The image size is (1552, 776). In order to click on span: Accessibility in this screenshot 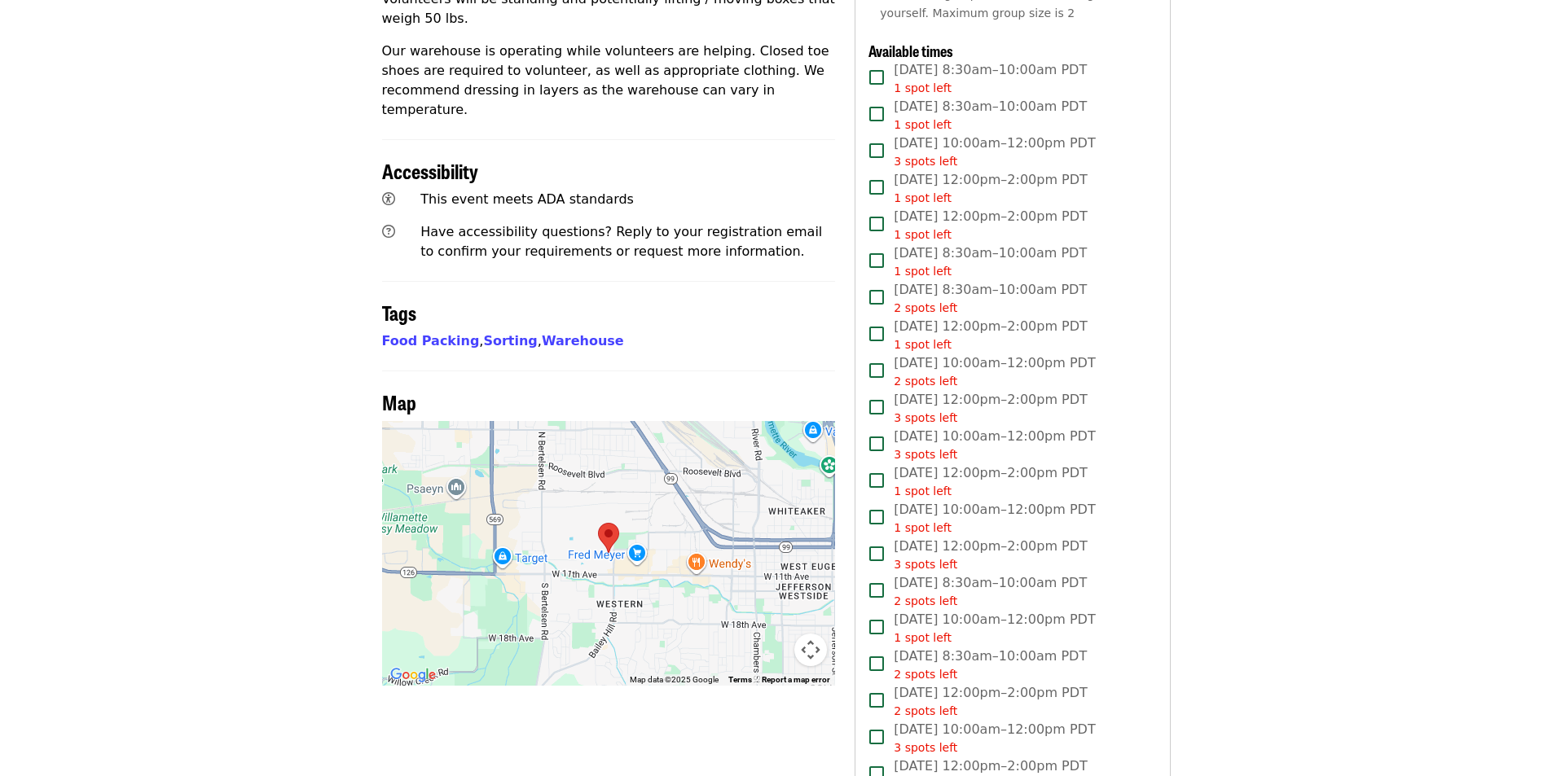, I will do `click(430, 170)`.